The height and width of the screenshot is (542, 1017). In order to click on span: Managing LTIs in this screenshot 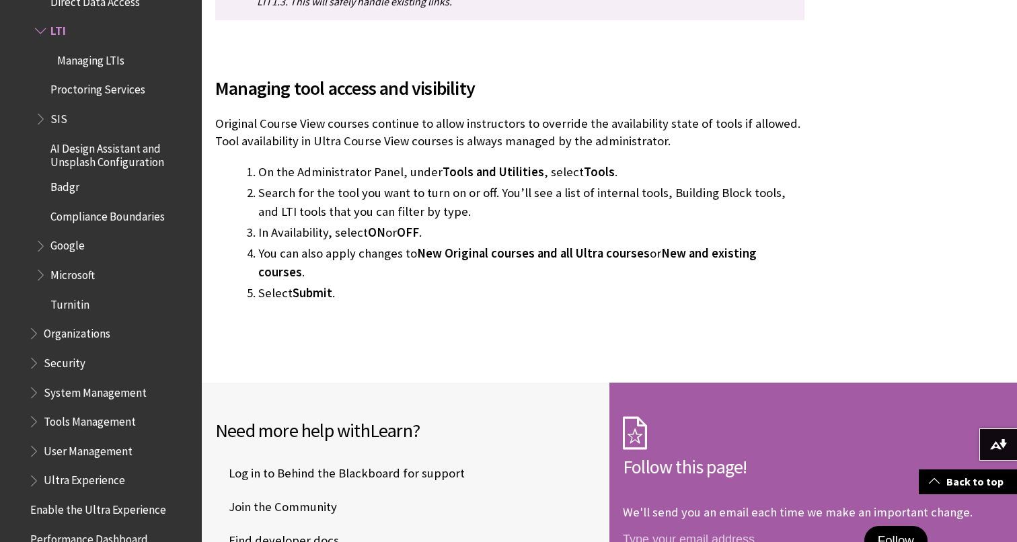, I will do `click(91, 58)`.